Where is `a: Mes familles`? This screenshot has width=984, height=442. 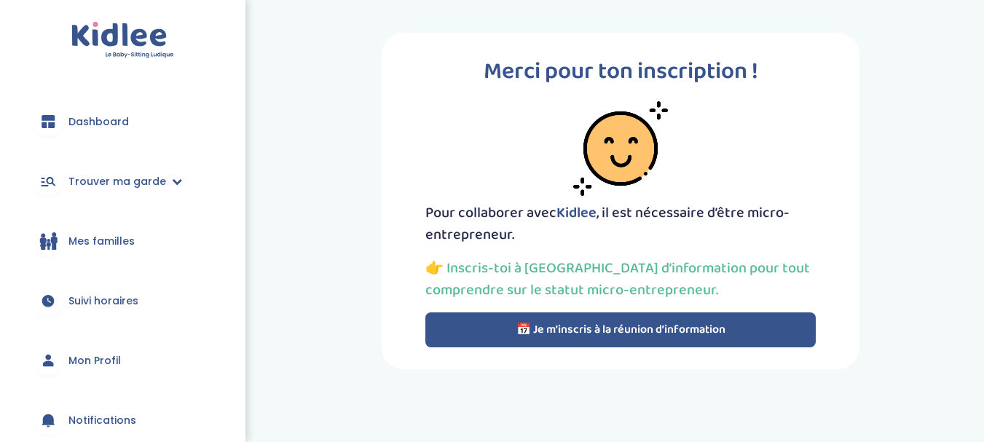
a: Mes familles is located at coordinates (122, 241).